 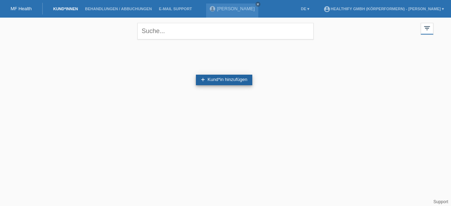 What do you see at coordinates (225, 31) in the screenshot?
I see `input: Suche...` at bounding box center [225, 31].